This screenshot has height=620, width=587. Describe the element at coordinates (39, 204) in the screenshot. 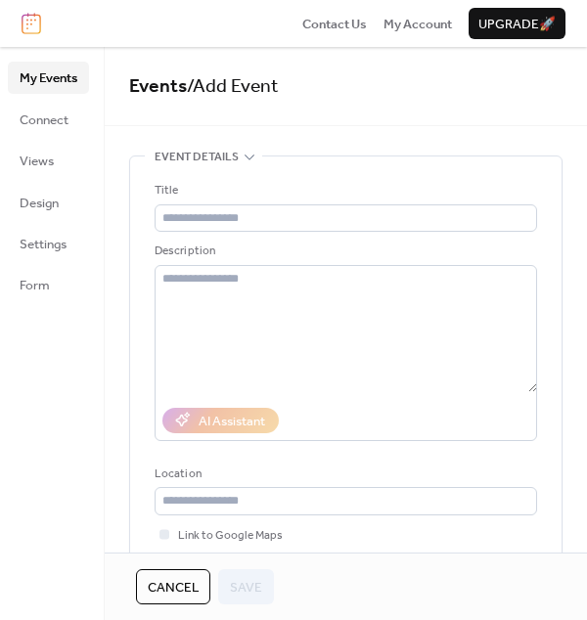

I see `span: Design` at that location.